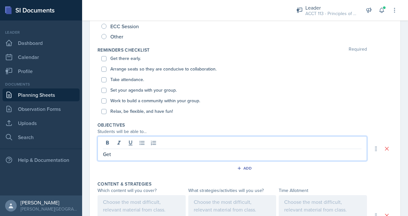  I want to click on a: Planning Sheets, so click(41, 95).